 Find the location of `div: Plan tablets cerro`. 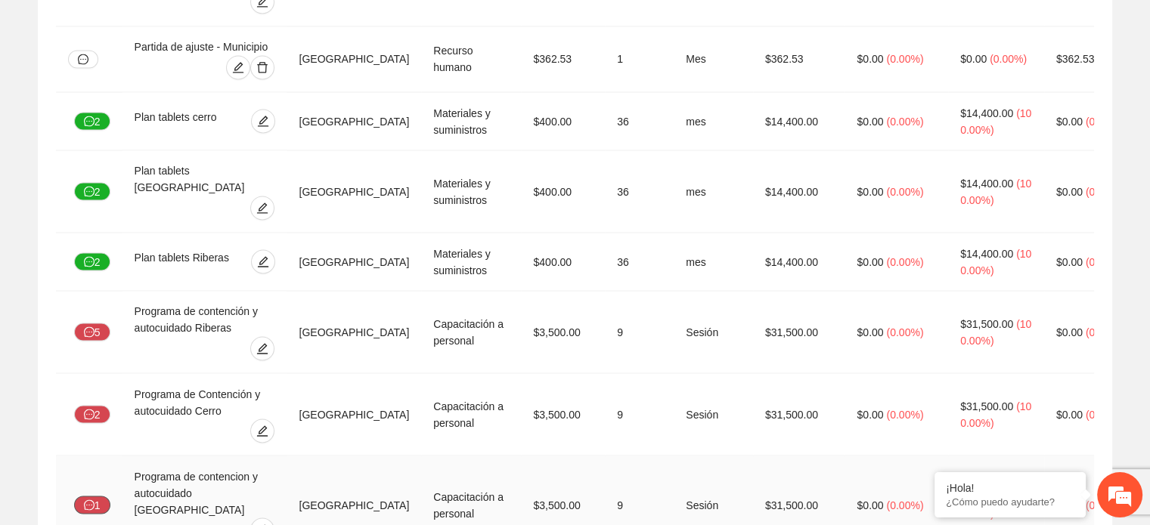

div: Plan tablets cerro is located at coordinates (184, 121).